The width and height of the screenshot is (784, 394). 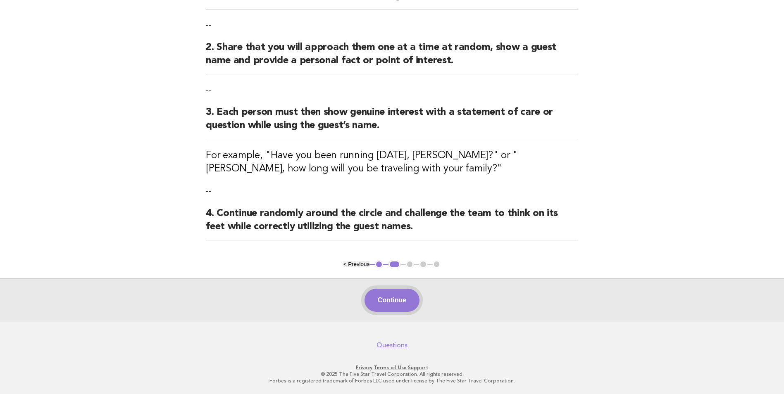 What do you see at coordinates (364, 368) in the screenshot?
I see `a: Privacy` at bounding box center [364, 368].